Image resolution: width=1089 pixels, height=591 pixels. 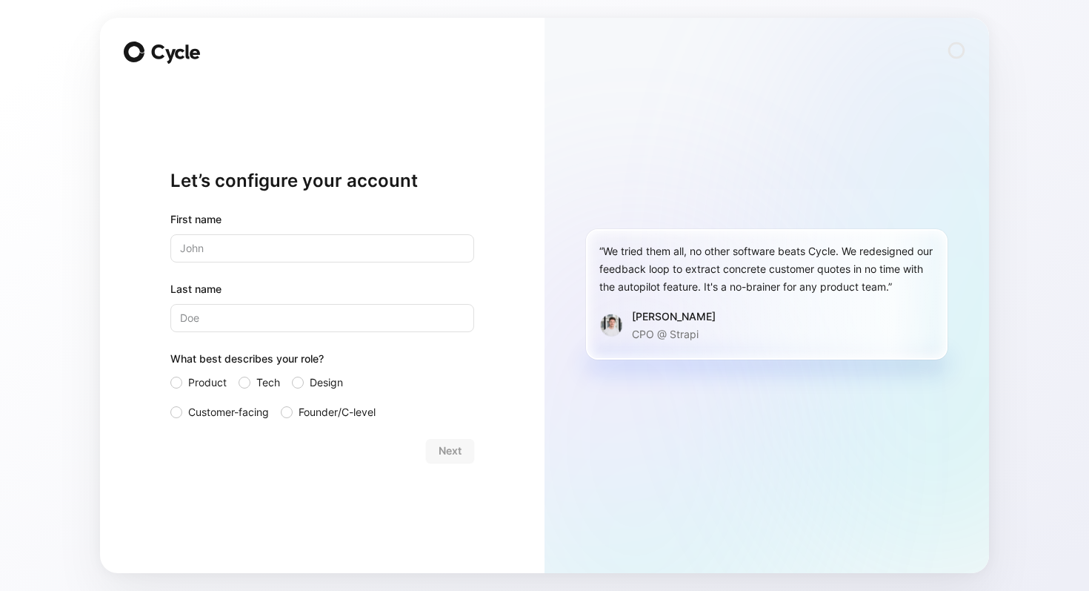 What do you see at coordinates (322, 318) in the screenshot?
I see `input: Doe` at bounding box center [322, 318].